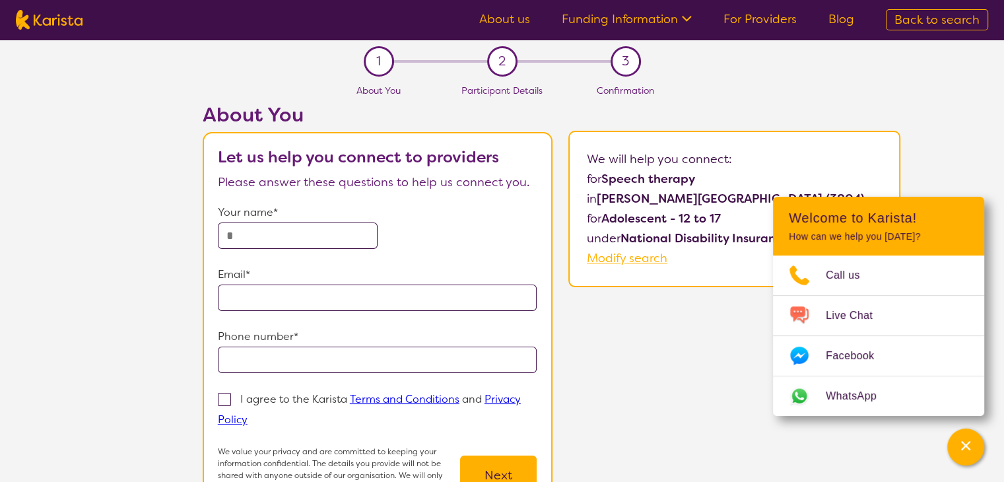  Describe the element at coordinates (857, 316) in the screenshot. I see `span: Live Chat` at that location.